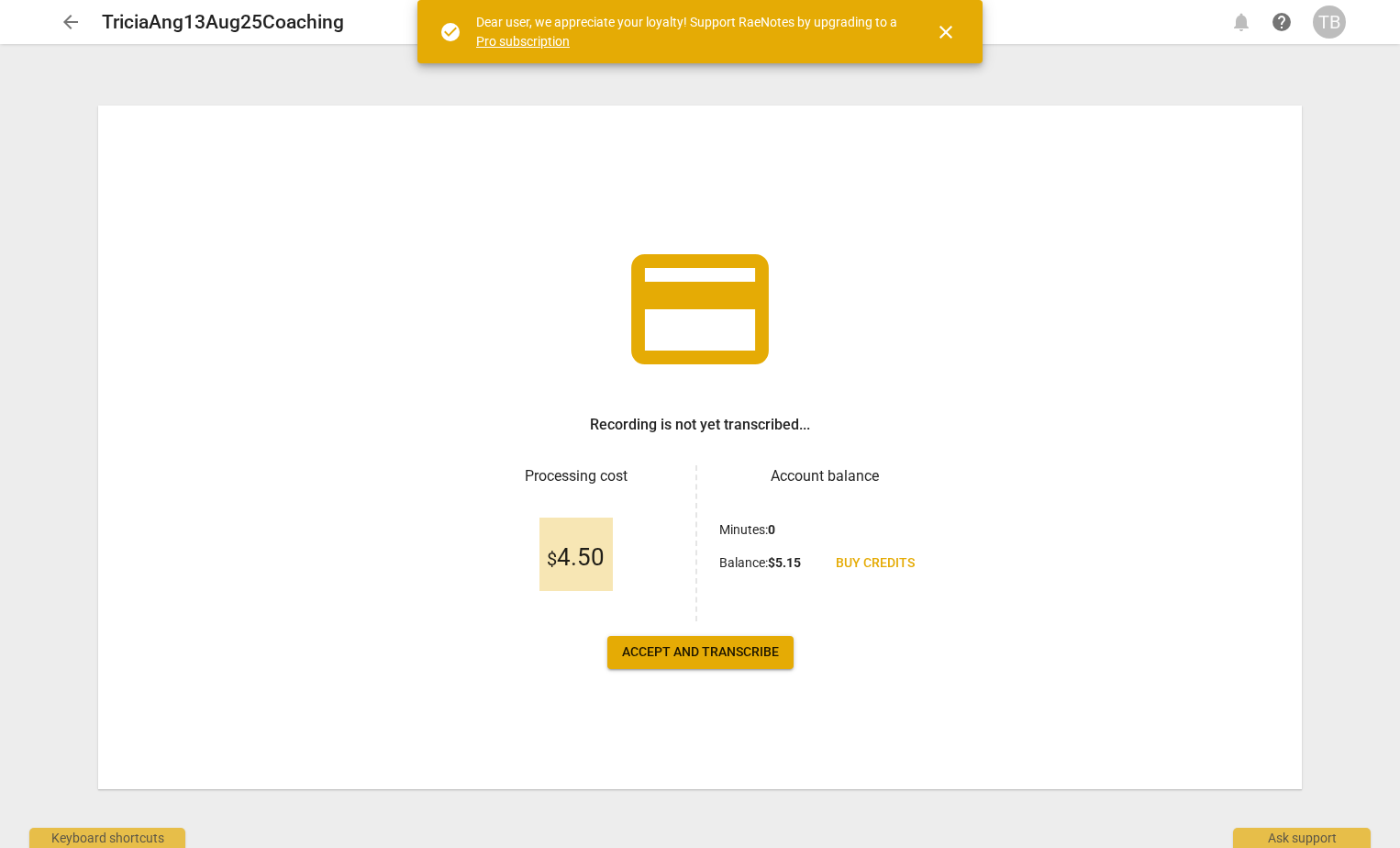 The image size is (1400, 848). What do you see at coordinates (771, 530) in the screenshot?
I see `b: 0` at bounding box center [771, 530].